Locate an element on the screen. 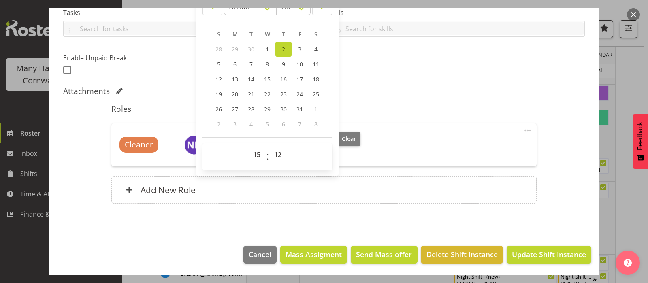 This screenshot has width=648, height=283. a: 30 is located at coordinates (284, 109).